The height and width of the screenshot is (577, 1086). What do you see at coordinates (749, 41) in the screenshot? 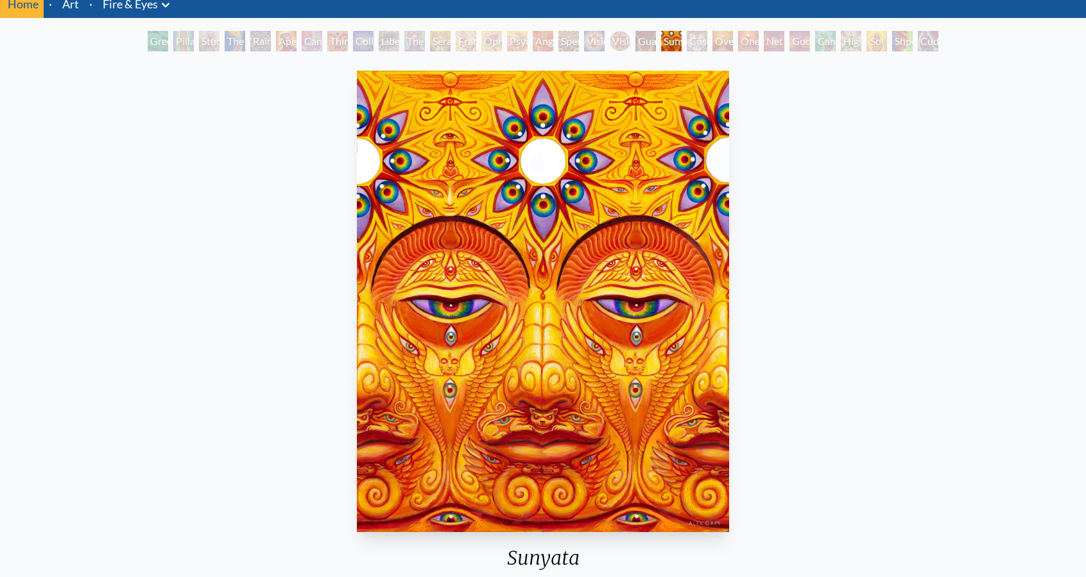
I see `div: One` at bounding box center [749, 41].